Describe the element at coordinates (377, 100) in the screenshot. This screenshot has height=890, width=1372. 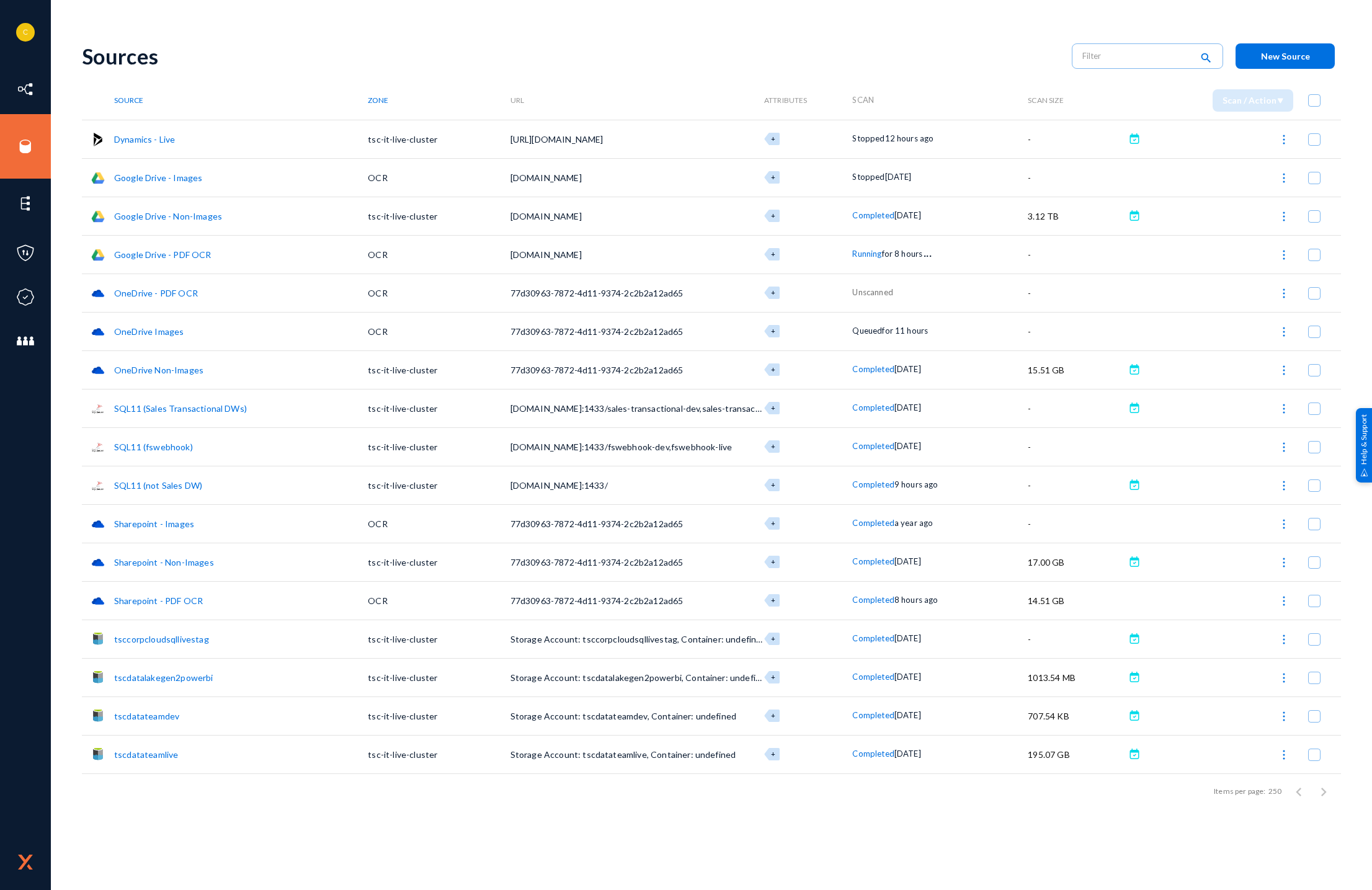
I see `span: Zone` at that location.